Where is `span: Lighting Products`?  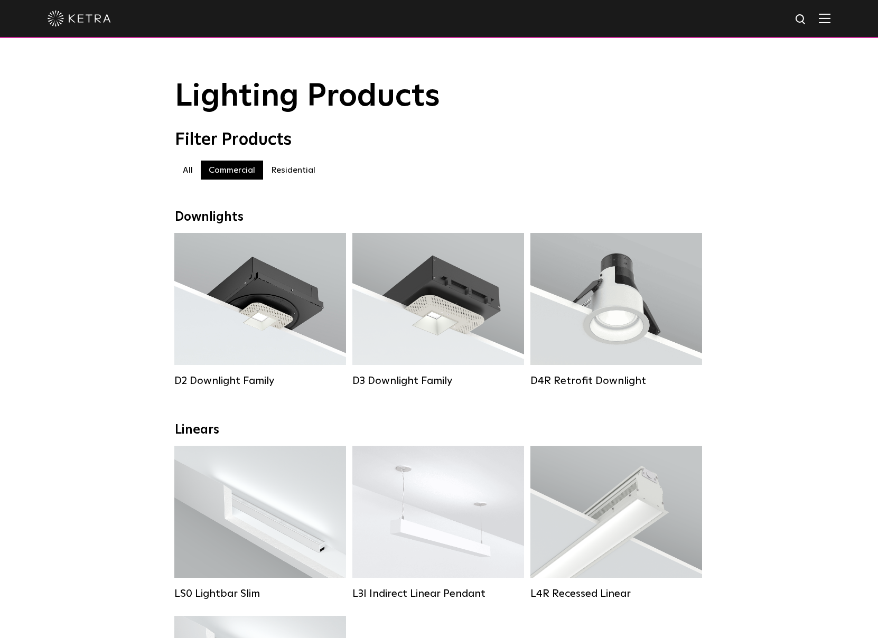
span: Lighting Products is located at coordinates (307, 97).